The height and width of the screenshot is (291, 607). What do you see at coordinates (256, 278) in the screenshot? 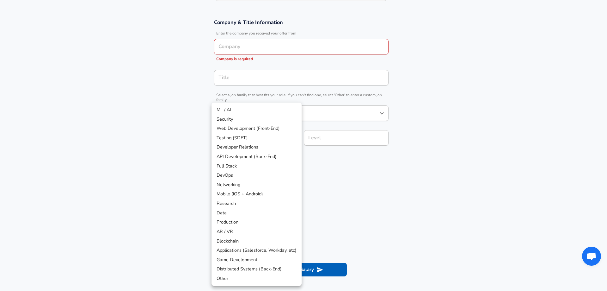
I see `li: Other` at bounding box center [256, 278].